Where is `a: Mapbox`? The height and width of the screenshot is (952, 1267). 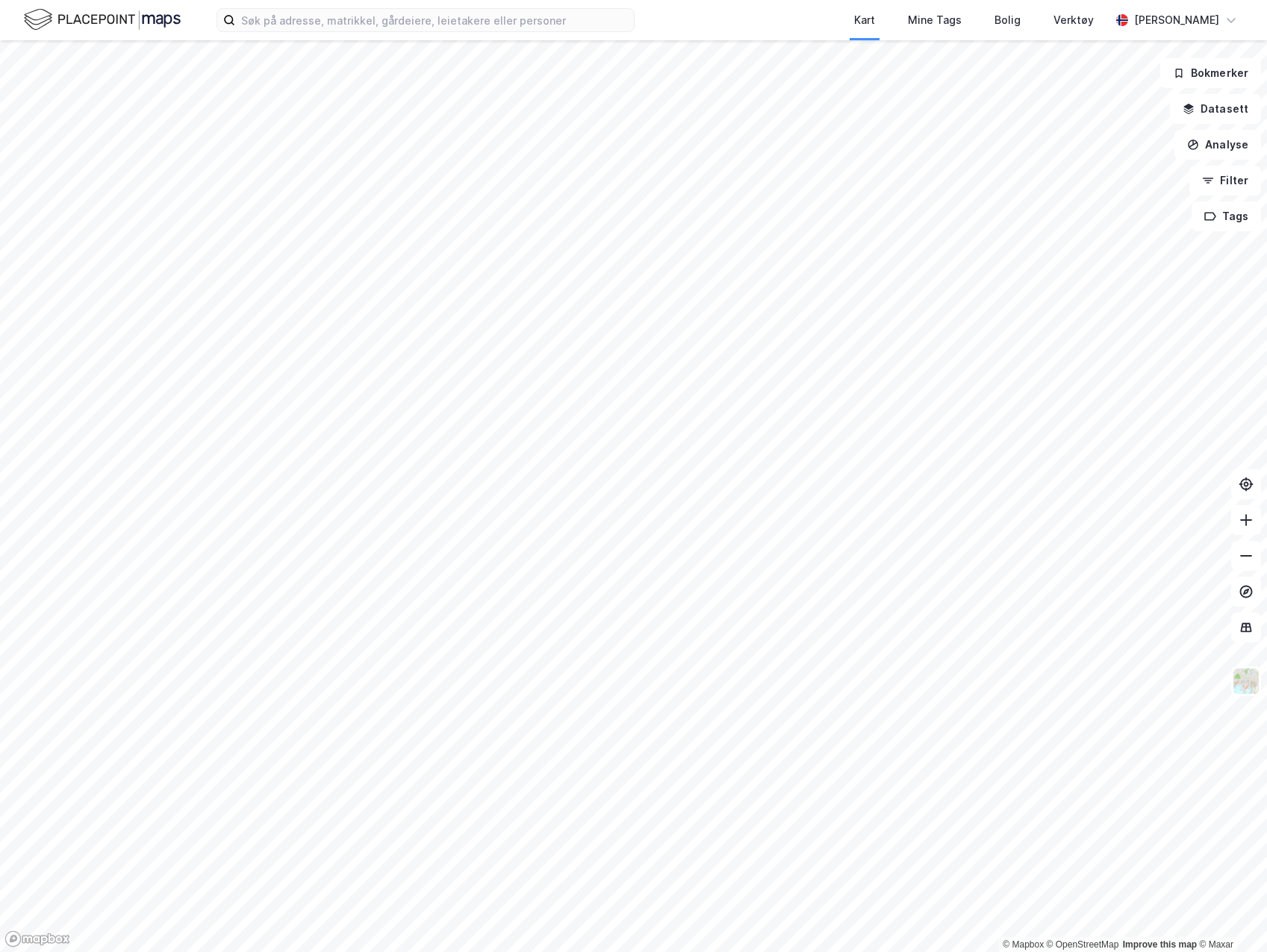
a: Mapbox is located at coordinates (1023, 945).